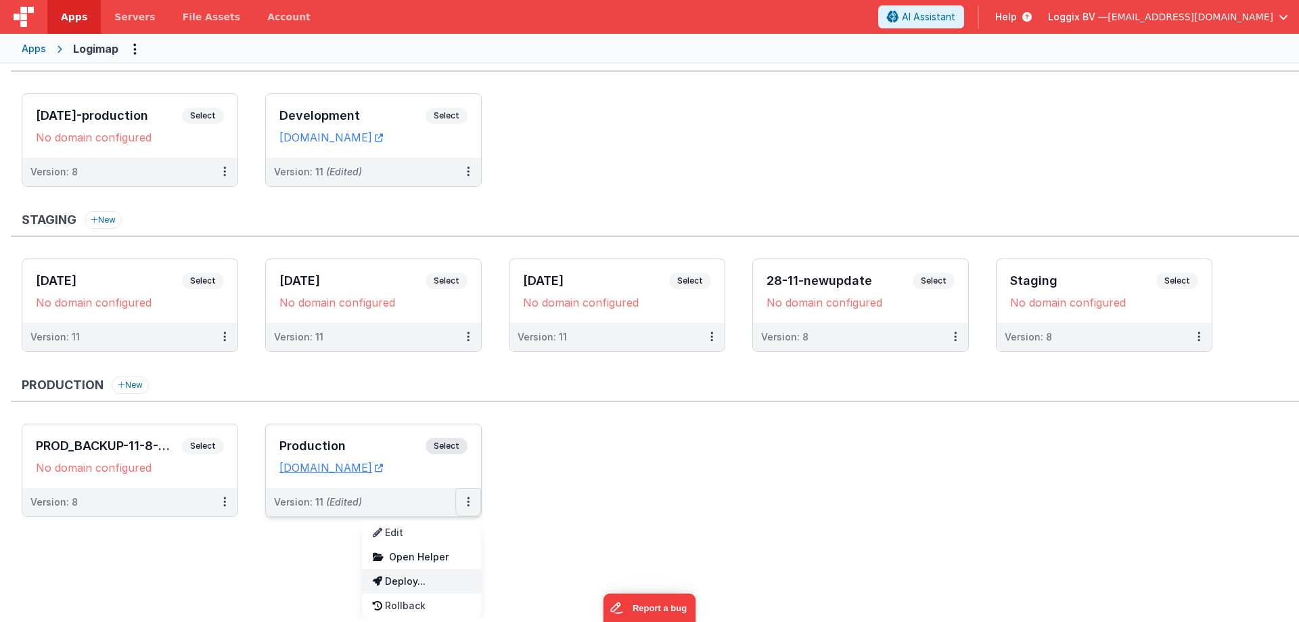 The image size is (1299, 622). I want to click on span: Servers, so click(135, 17).